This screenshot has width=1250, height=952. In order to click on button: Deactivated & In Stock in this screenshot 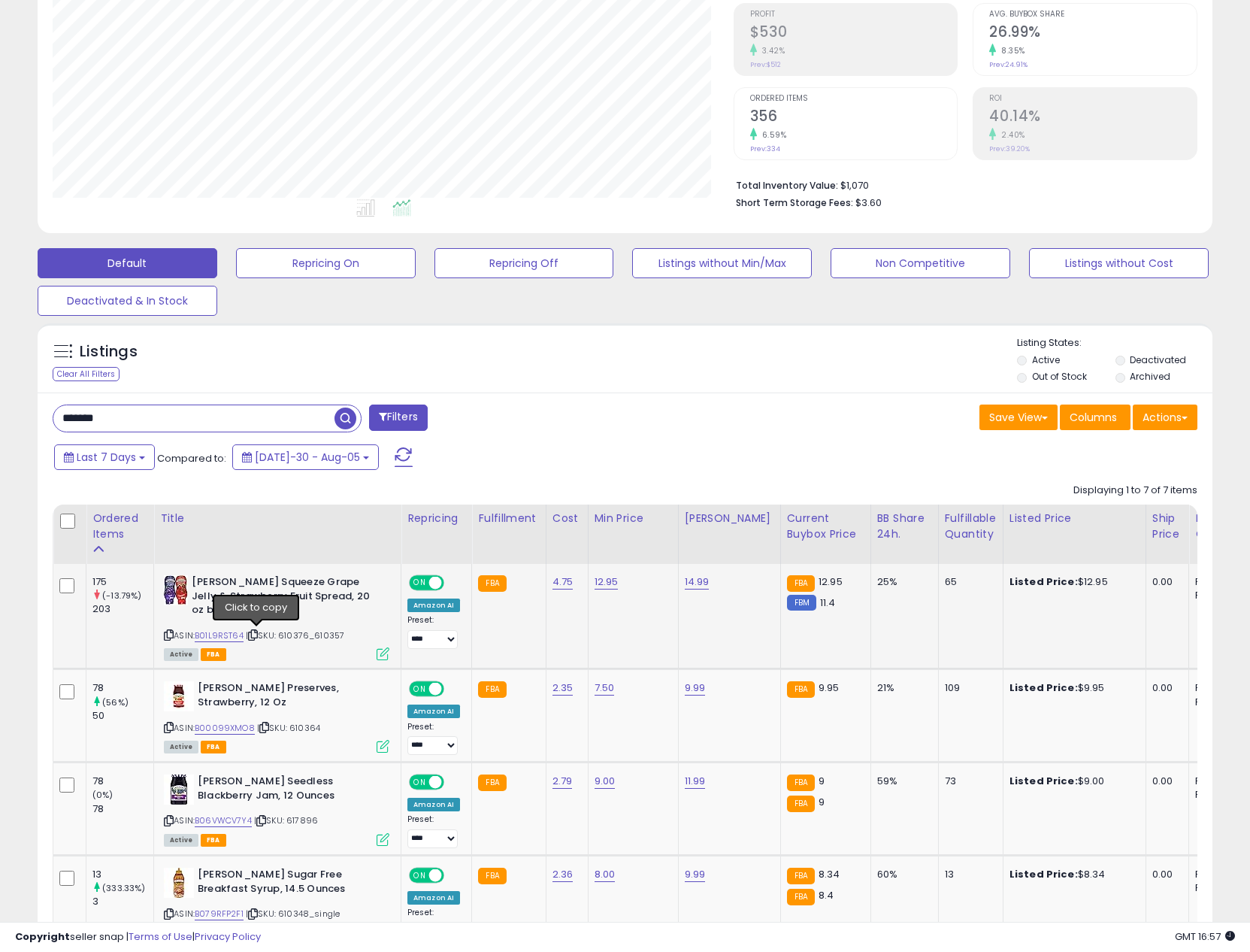, I will do `click(127, 301)`.